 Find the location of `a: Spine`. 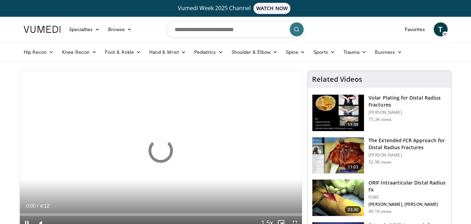

a: Spine is located at coordinates (295, 52).